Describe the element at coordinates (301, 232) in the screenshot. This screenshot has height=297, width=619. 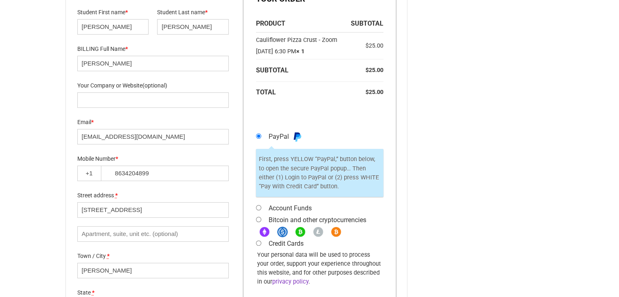
I see `img: bitcoincash` at that location.